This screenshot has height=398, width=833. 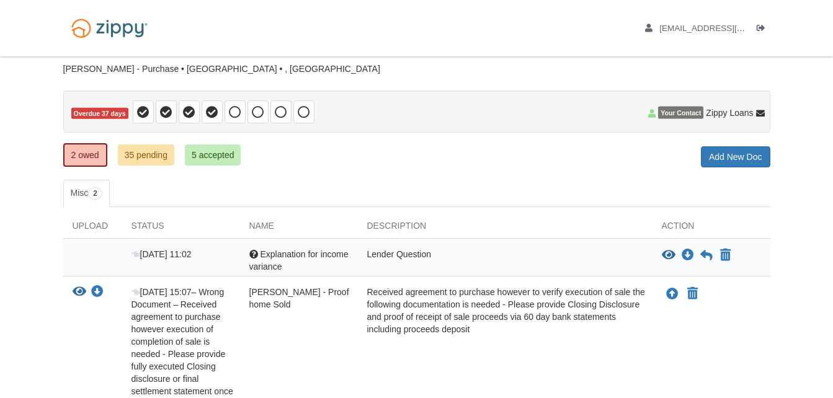 What do you see at coordinates (181, 229) in the screenshot?
I see `div: Status` at bounding box center [181, 229].